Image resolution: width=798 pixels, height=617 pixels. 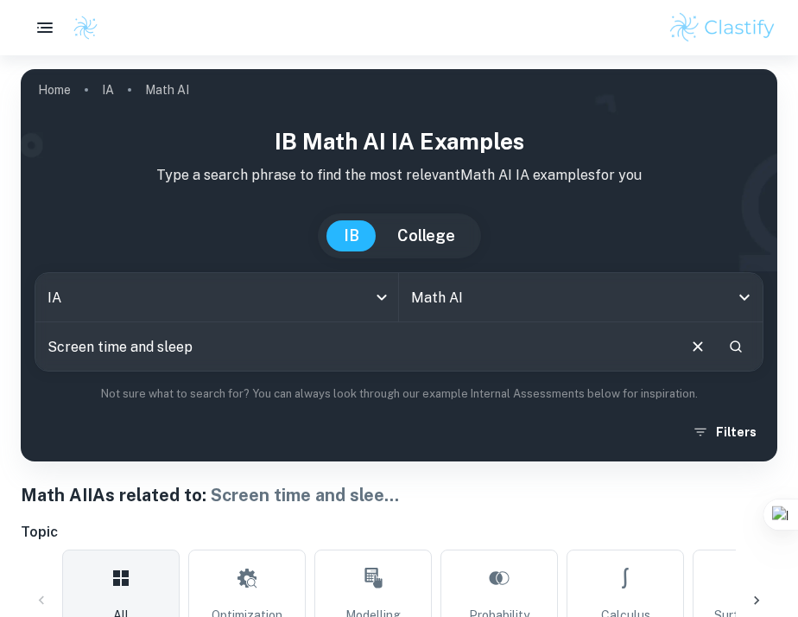 What do you see at coordinates (399, 394) in the screenshot?
I see `p: Not sure what to search for? You can always look through our example Internal Assessments below f...` at bounding box center [399, 394].